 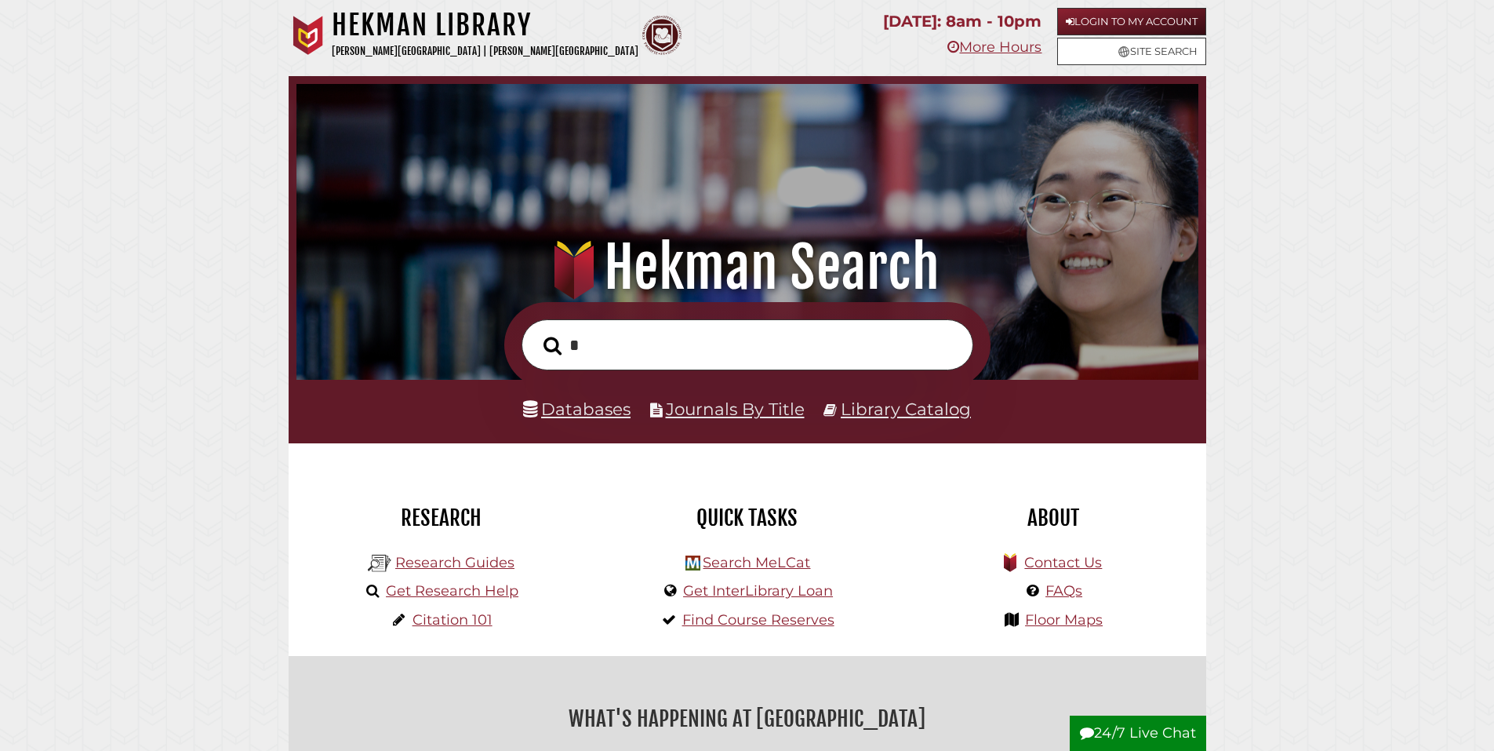 What do you see at coordinates (453, 620) in the screenshot?
I see `a: Citation 101` at bounding box center [453, 620].